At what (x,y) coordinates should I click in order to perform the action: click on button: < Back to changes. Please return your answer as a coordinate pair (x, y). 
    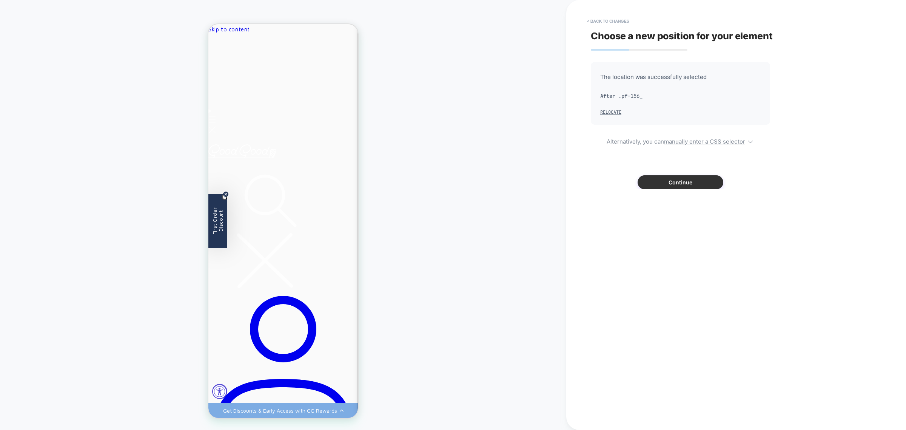
    Looking at the image, I should click on (608, 21).